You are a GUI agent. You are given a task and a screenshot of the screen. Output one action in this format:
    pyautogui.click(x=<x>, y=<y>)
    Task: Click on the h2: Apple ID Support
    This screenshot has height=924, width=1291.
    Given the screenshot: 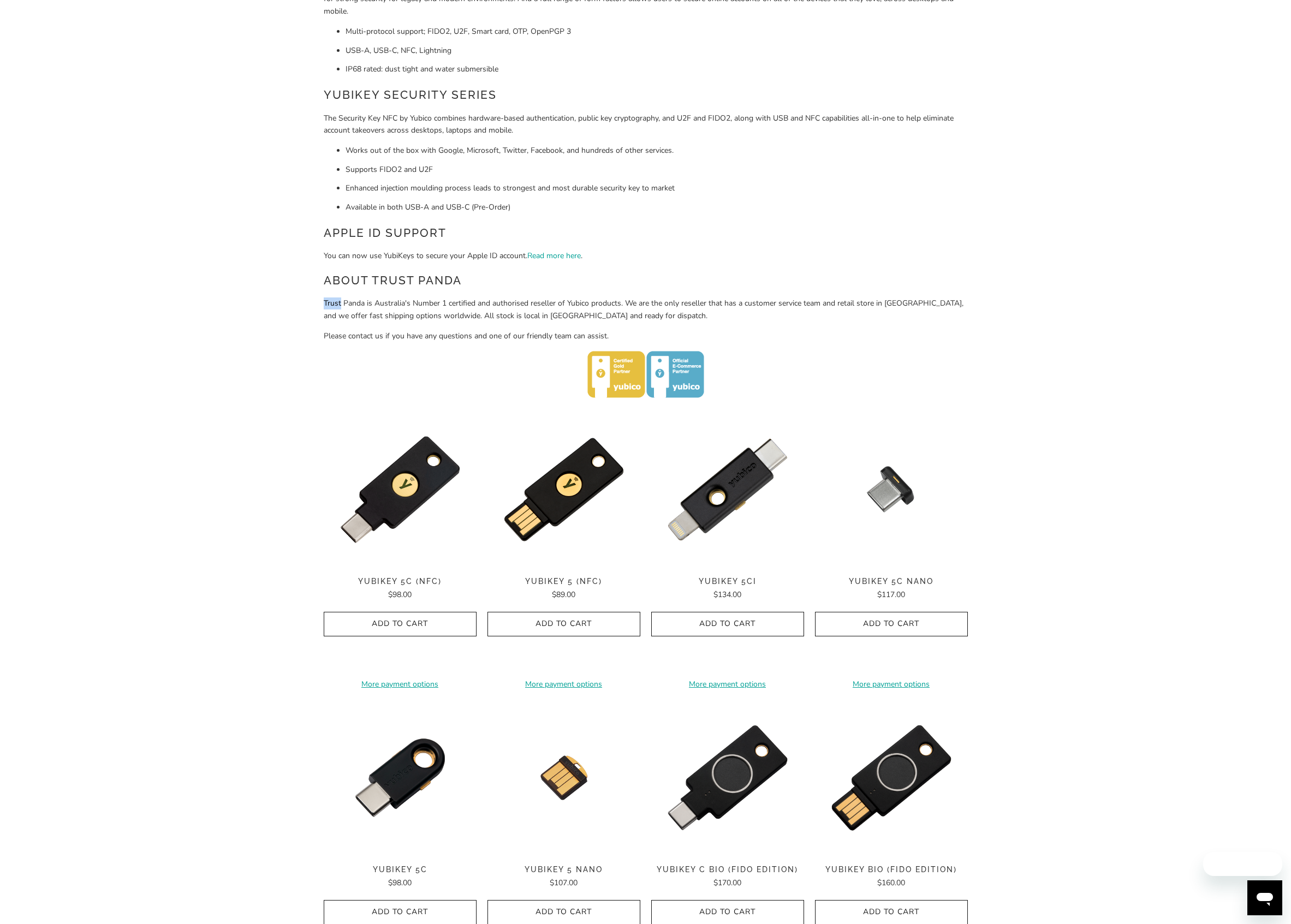 What is the action you would take?
    pyautogui.click(x=646, y=233)
    